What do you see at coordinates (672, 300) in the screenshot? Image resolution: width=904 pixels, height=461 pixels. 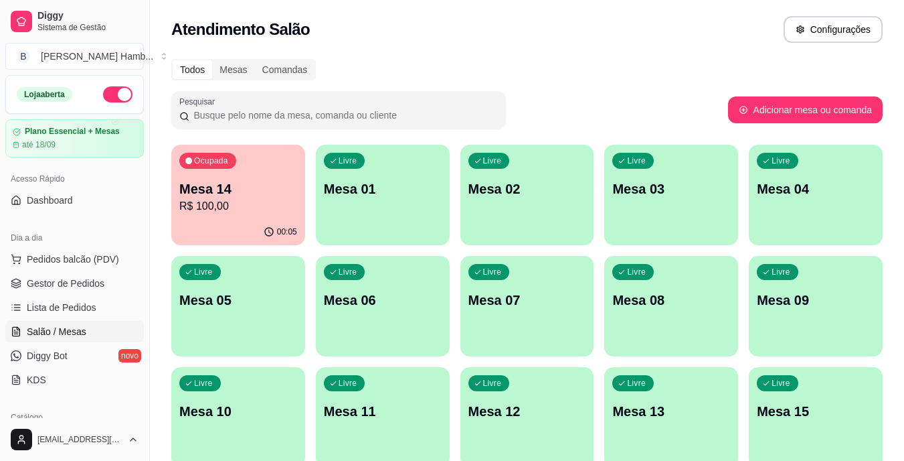 I see `p: Mesa 08` at bounding box center [672, 300].